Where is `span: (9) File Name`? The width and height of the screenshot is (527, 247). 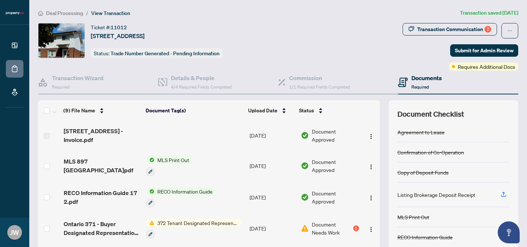
span: (9) File Name is located at coordinates (79, 111).